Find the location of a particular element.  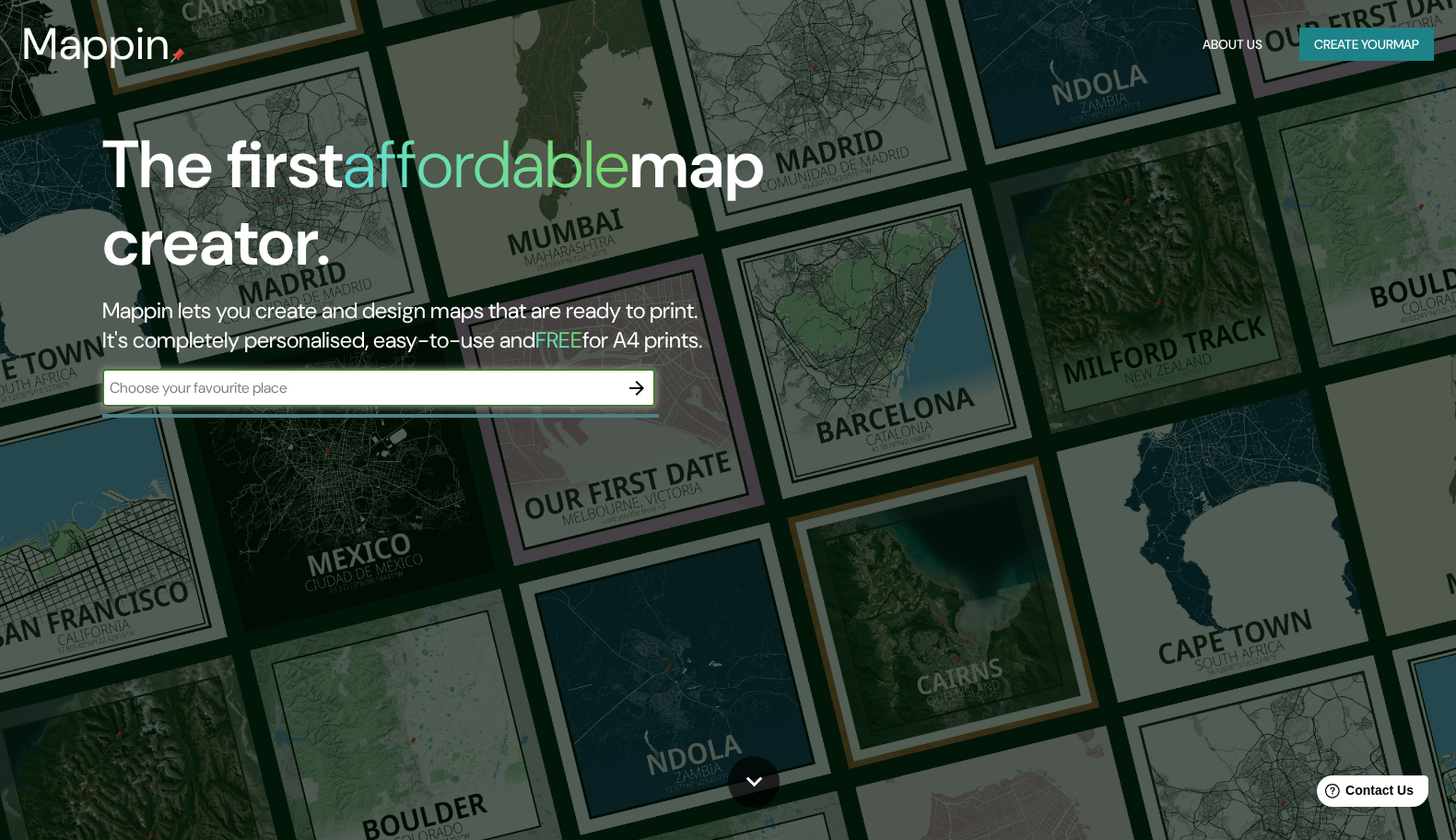

h1: affordable is located at coordinates (485, 164).